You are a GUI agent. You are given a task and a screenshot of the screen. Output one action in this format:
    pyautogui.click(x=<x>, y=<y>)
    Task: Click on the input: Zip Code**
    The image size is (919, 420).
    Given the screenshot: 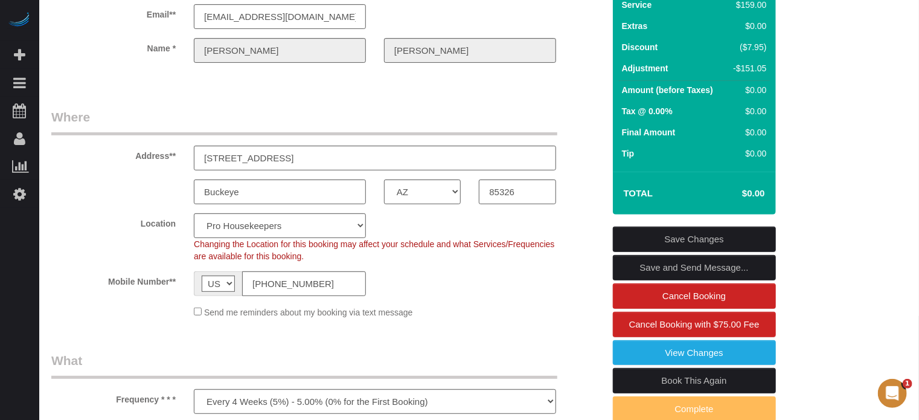 What is the action you would take?
    pyautogui.click(x=517, y=191)
    